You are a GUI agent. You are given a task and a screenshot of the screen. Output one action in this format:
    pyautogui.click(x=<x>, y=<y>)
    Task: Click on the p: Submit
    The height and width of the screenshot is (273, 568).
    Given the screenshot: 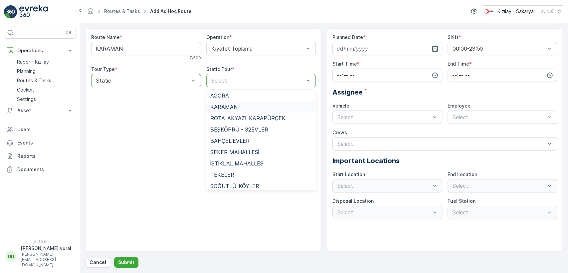 What is the action you would take?
    pyautogui.click(x=126, y=262)
    